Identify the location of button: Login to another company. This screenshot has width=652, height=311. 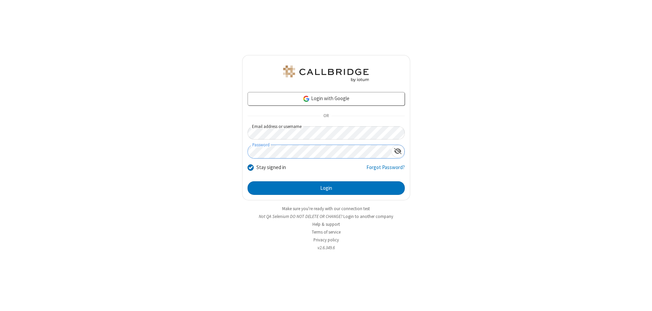
(368, 216).